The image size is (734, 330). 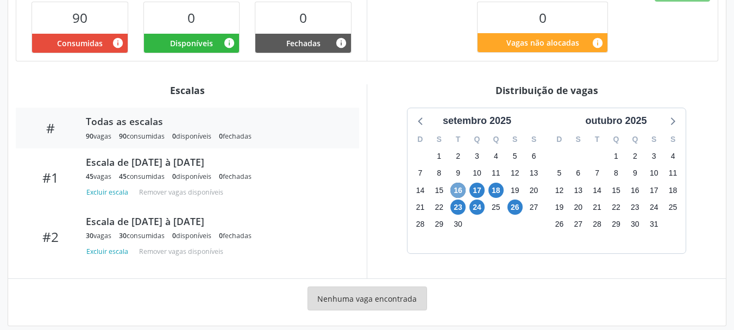 What do you see at coordinates (578, 207) in the screenshot?
I see `span: segunda-feira, 20 de outubro de 2025` at bounding box center [578, 207].